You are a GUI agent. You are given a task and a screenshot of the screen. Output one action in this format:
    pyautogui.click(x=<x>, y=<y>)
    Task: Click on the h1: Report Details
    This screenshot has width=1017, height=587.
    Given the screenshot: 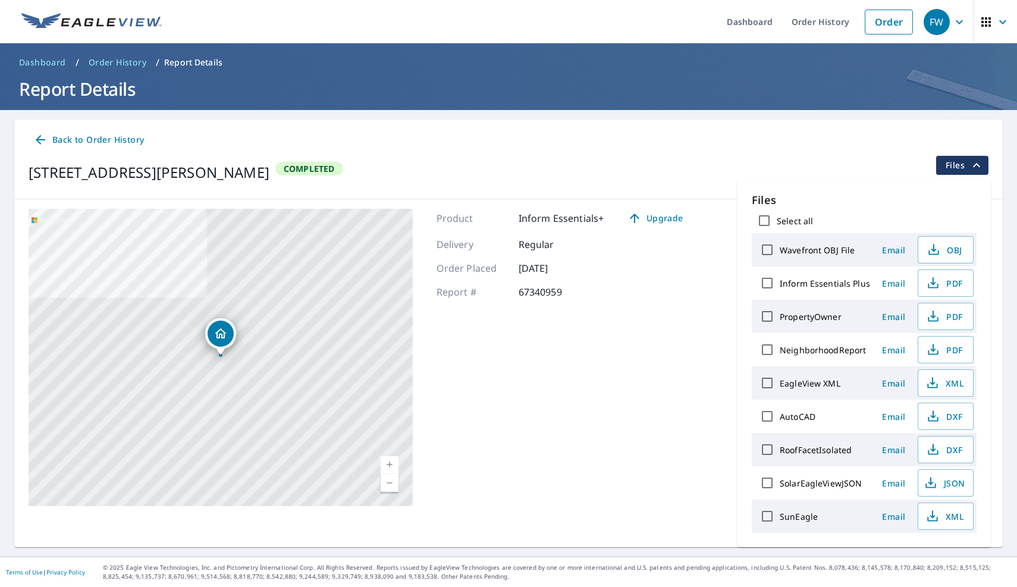 What is the action you would take?
    pyautogui.click(x=509, y=89)
    